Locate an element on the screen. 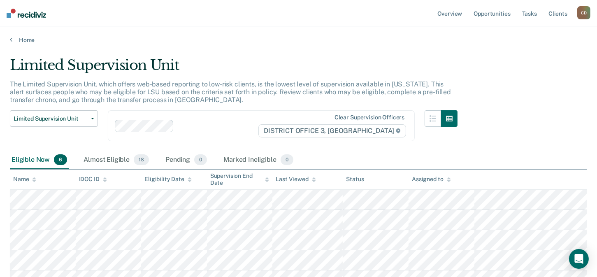  p: The Limited Supervision Unit, which offers web-based reporting to low-risk clients, is the lowest... is located at coordinates (230, 92).